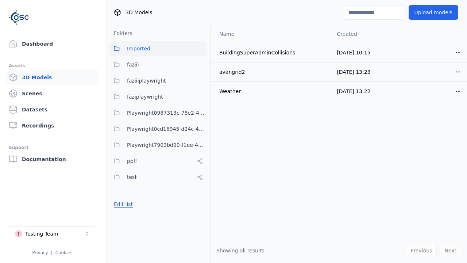 Image resolution: width=467 pixels, height=263 pixels. What do you see at coordinates (52, 77) in the screenshot?
I see `a: 3D Models` at bounding box center [52, 77].